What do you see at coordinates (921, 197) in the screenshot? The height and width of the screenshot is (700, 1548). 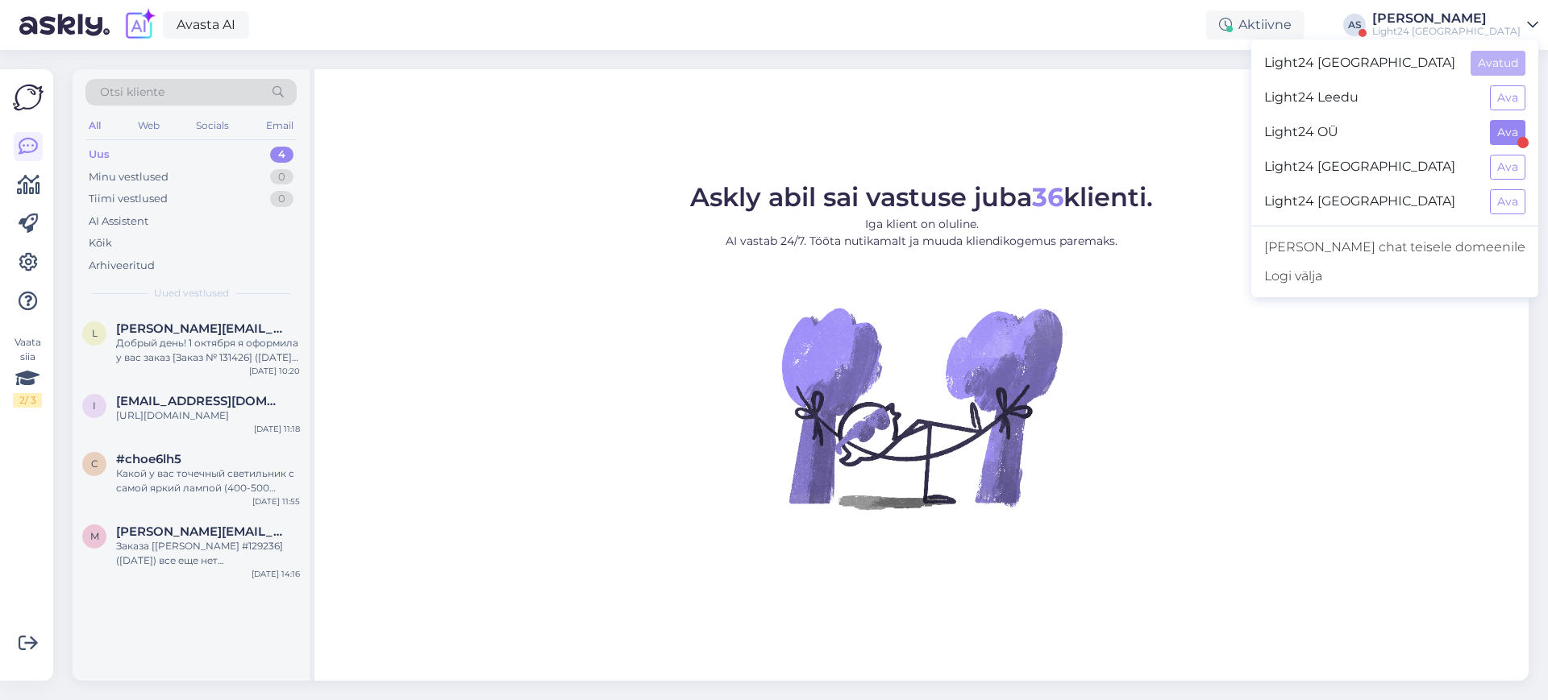 I see `span: Askly abil sai vastuse juba klienti.` at bounding box center [921, 197].